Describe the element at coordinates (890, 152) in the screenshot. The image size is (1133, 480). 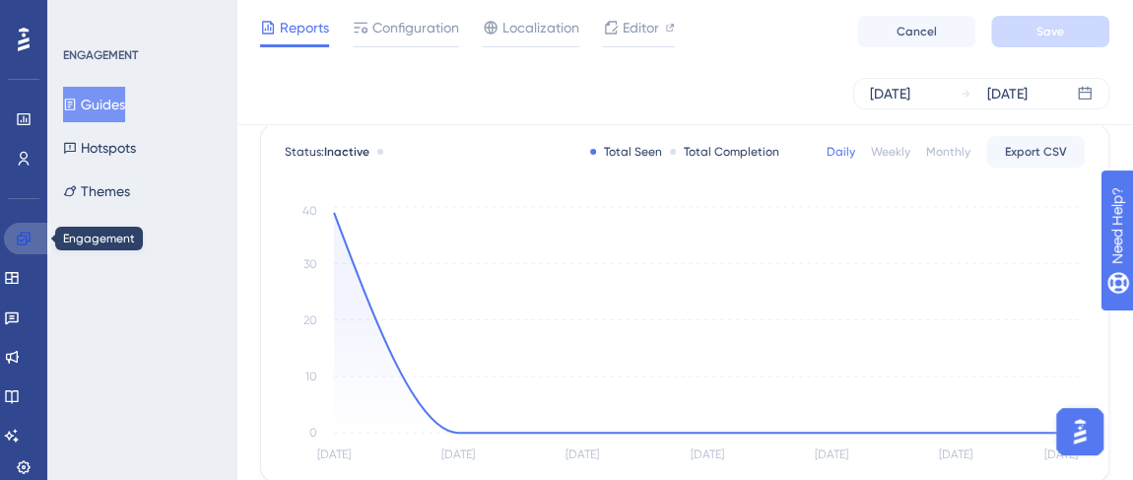
I see `div: Weekly` at that location.